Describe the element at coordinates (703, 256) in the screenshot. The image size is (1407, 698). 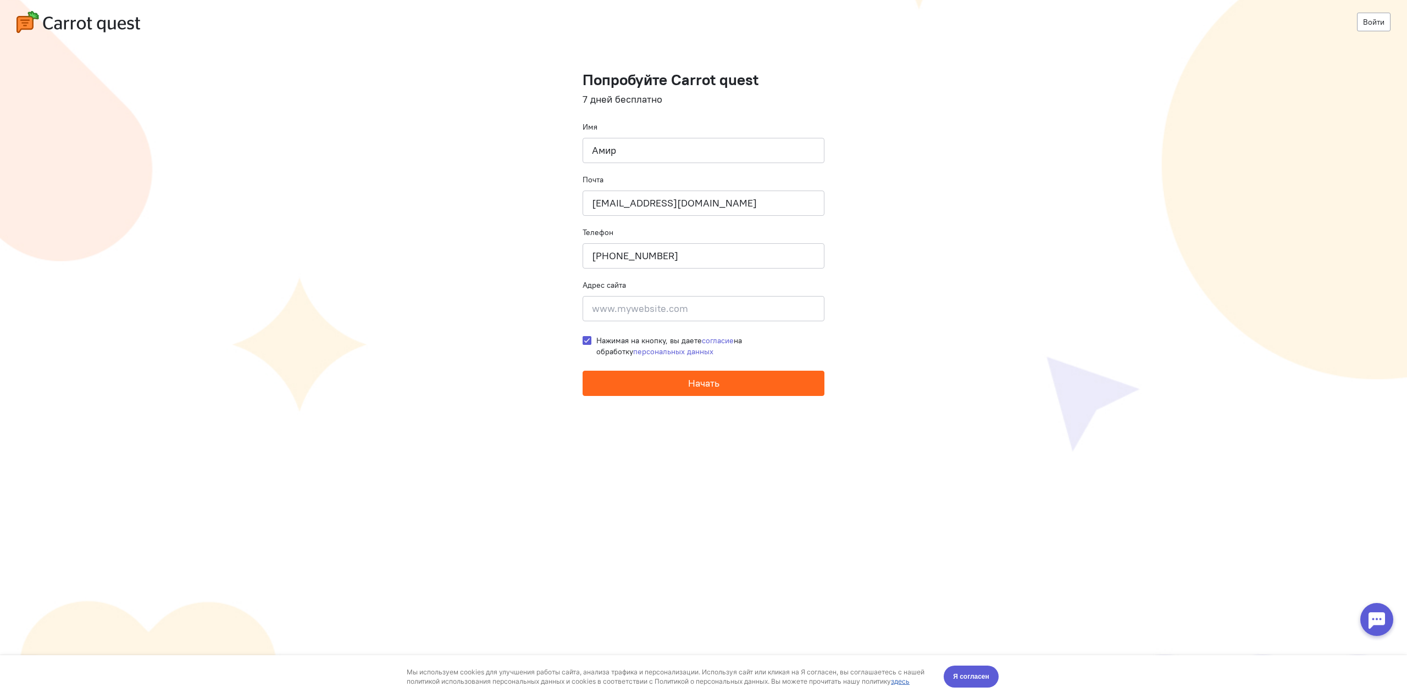
I see `input: +79001110101` at that location.